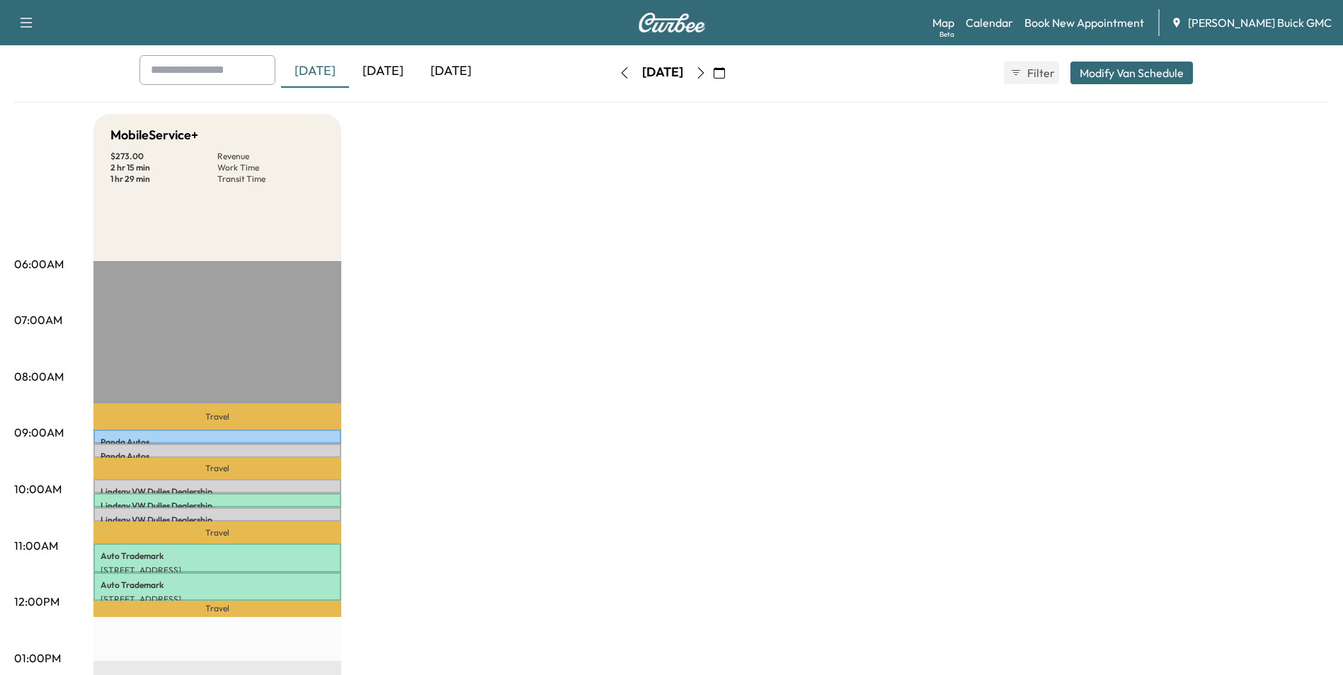 This screenshot has width=1343, height=675. What do you see at coordinates (37, 602) in the screenshot?
I see `p: 12:00PM` at bounding box center [37, 602].